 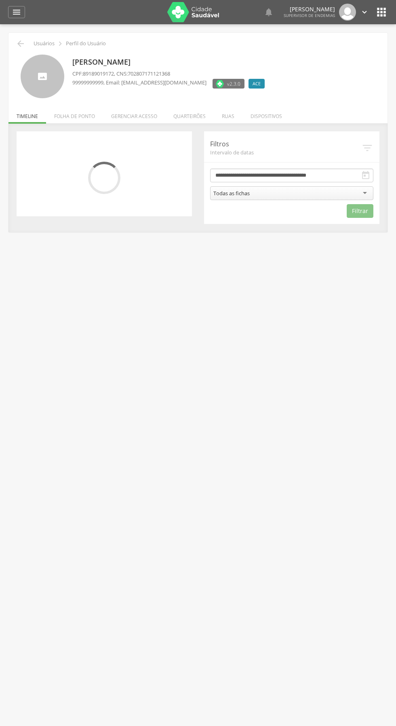 I want to click on span: Intervalo de datas, so click(x=286, y=152).